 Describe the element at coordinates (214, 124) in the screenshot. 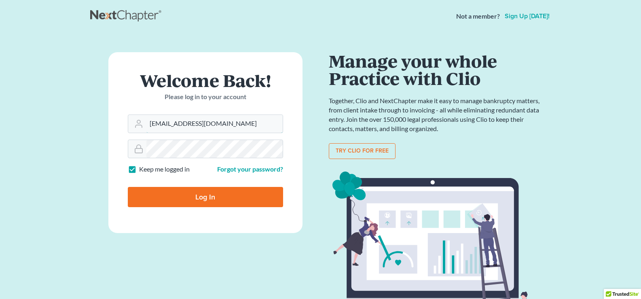

I see `input: Email Address` at that location.